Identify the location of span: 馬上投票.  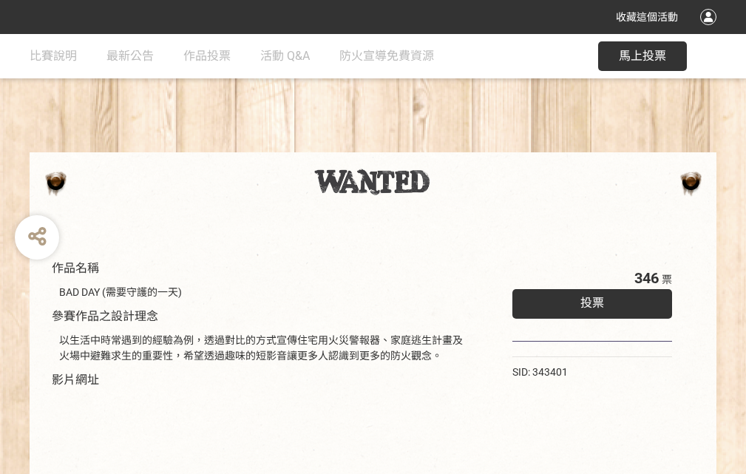
(643, 55).